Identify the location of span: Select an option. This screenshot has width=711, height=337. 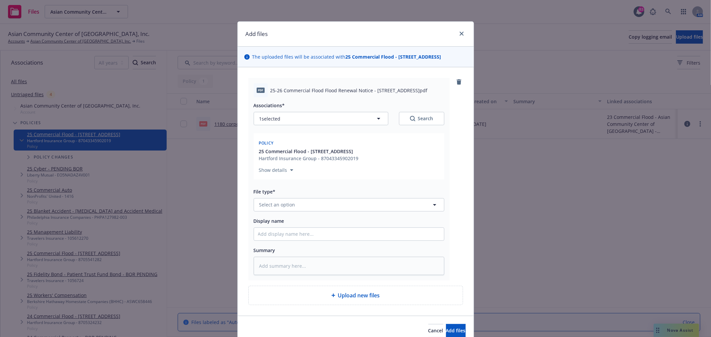
(277, 205).